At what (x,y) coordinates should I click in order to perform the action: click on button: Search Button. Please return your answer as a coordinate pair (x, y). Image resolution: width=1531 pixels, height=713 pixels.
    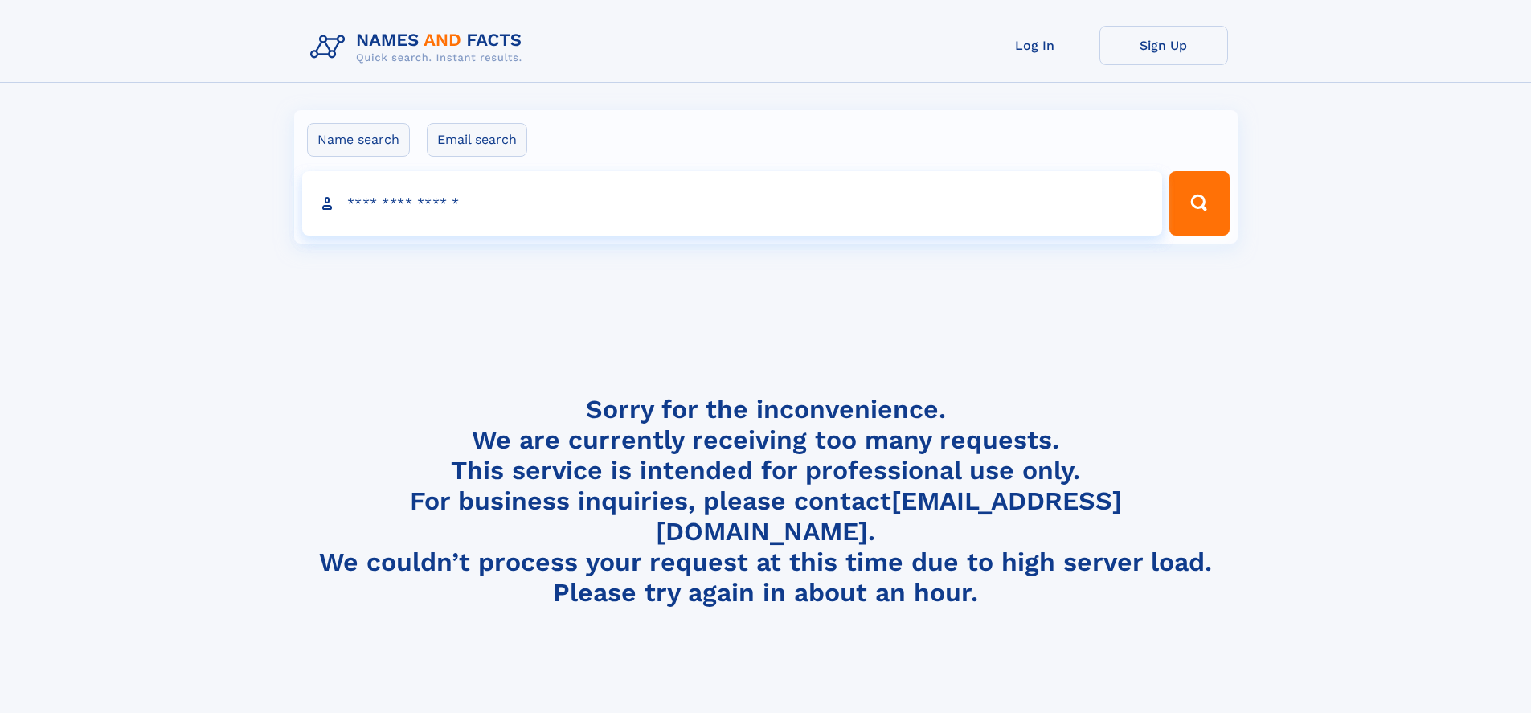
    Looking at the image, I should click on (1199, 203).